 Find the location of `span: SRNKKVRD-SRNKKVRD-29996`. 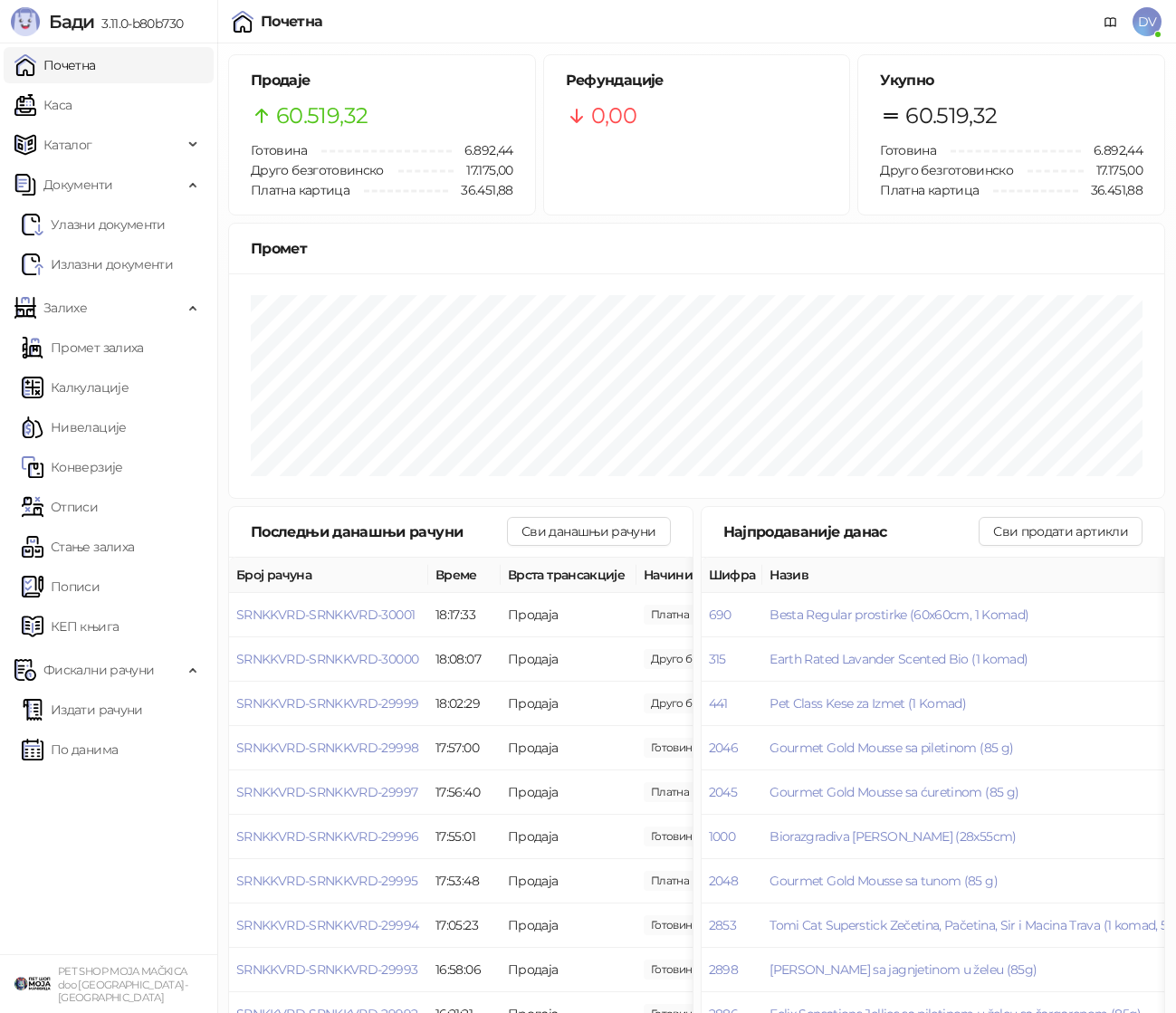

span: SRNKKVRD-SRNKKVRD-29996 is located at coordinates (326, 836).